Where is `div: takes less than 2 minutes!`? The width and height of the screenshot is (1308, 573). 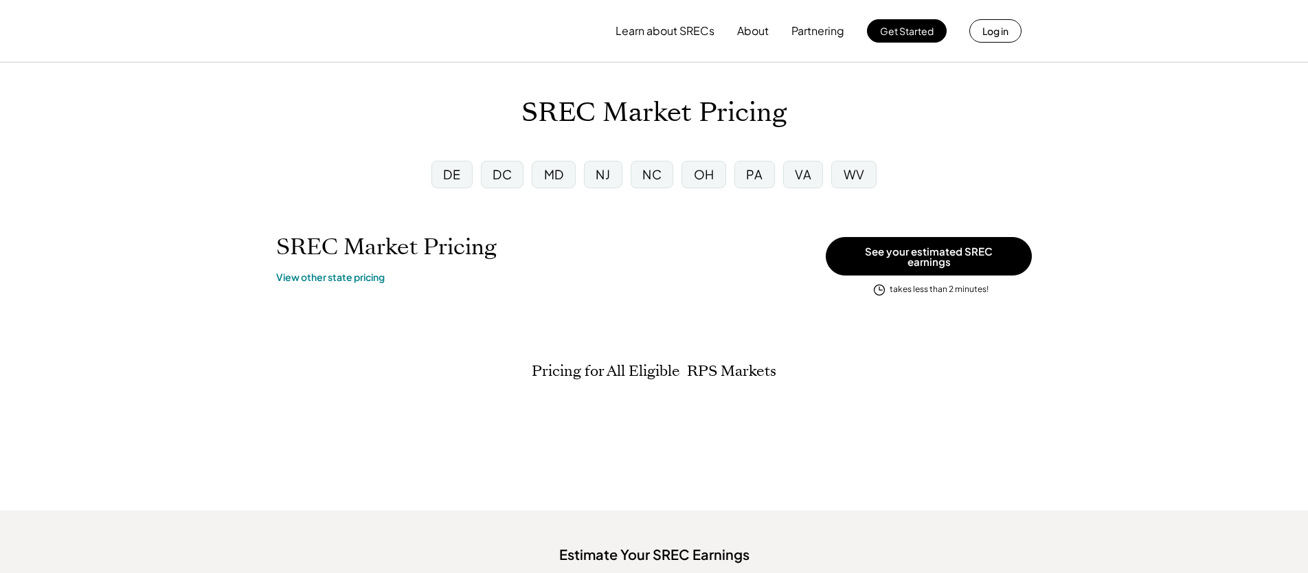 div: takes less than 2 minutes! is located at coordinates (939, 289).